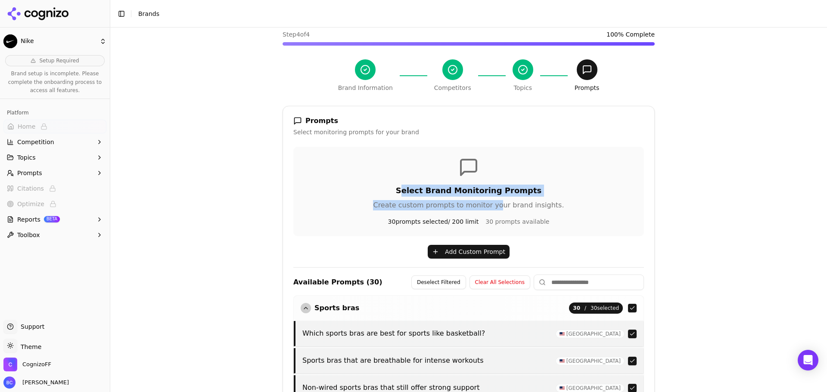  I want to click on h4: Available Prompts ( 30 ), so click(338, 282).